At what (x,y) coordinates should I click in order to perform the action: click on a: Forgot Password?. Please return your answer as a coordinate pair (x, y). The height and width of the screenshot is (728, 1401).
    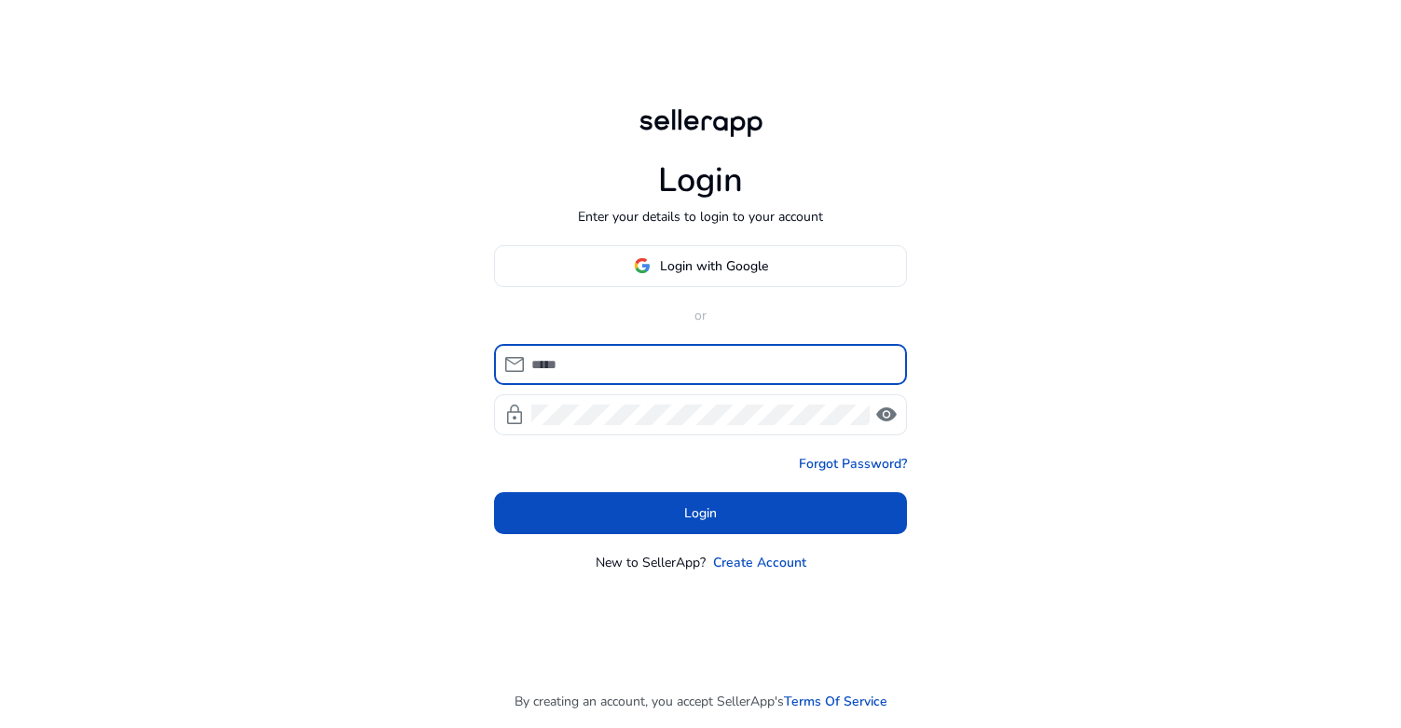
    Looking at the image, I should click on (853, 463).